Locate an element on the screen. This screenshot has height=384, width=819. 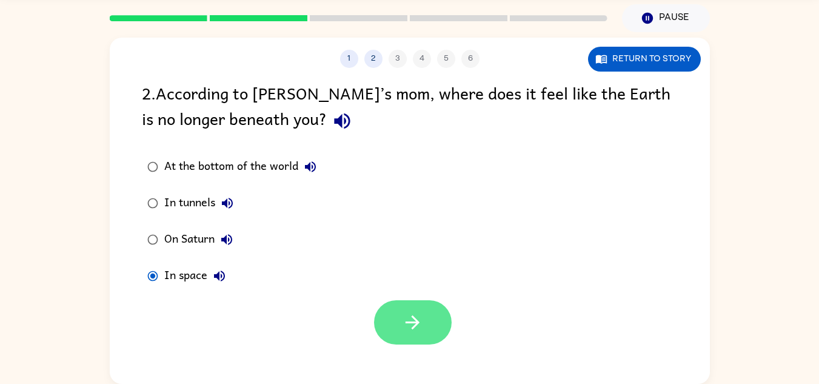
button: Pause is located at coordinates (666, 18).